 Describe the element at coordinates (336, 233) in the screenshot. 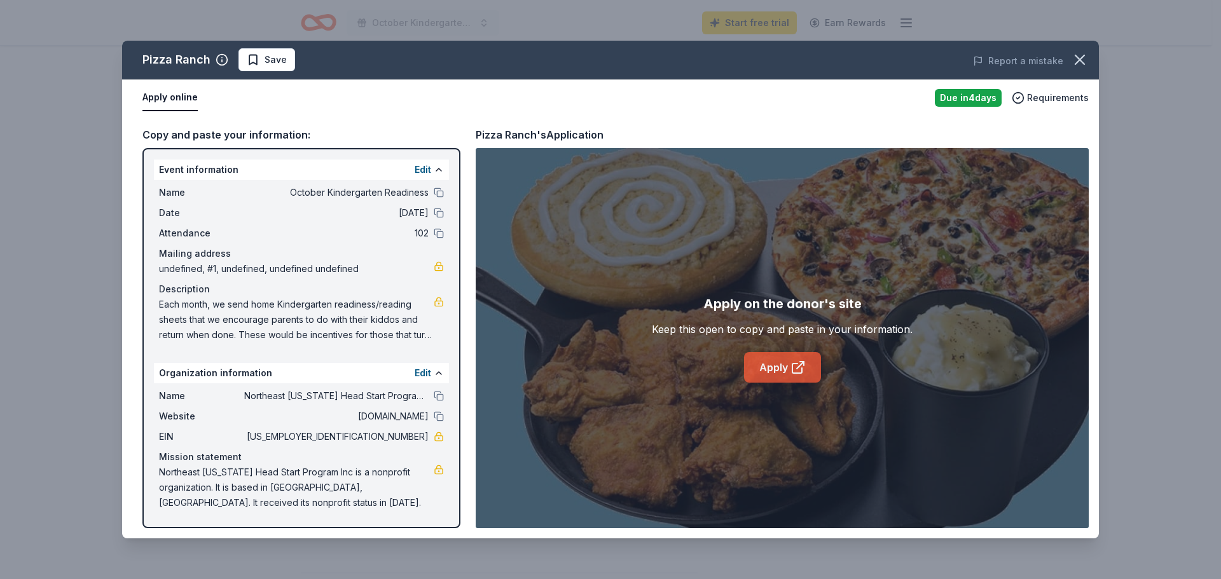

I see `span: 102` at that location.